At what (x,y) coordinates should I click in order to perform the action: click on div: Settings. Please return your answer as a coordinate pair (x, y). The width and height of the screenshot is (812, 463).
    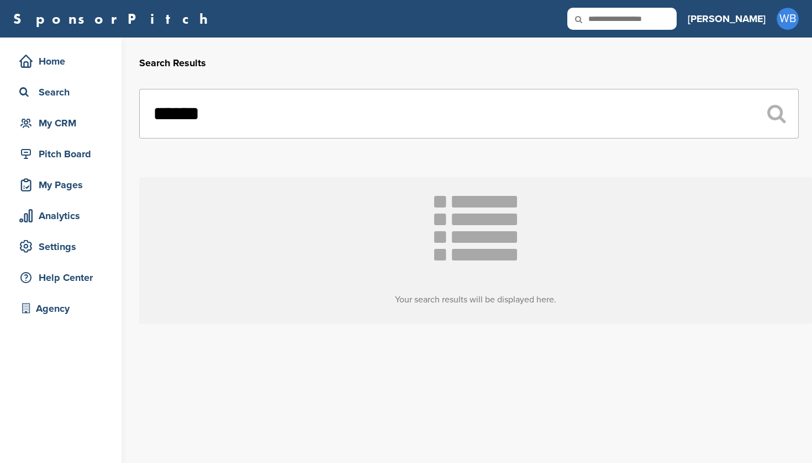
    Looking at the image, I should click on (64, 247).